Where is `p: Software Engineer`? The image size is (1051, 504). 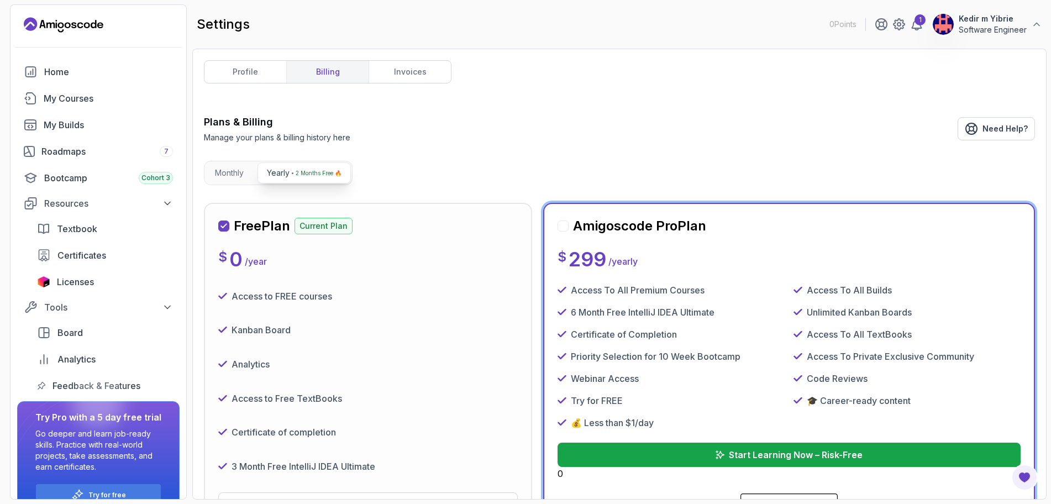
p: Software Engineer is located at coordinates (993, 30).